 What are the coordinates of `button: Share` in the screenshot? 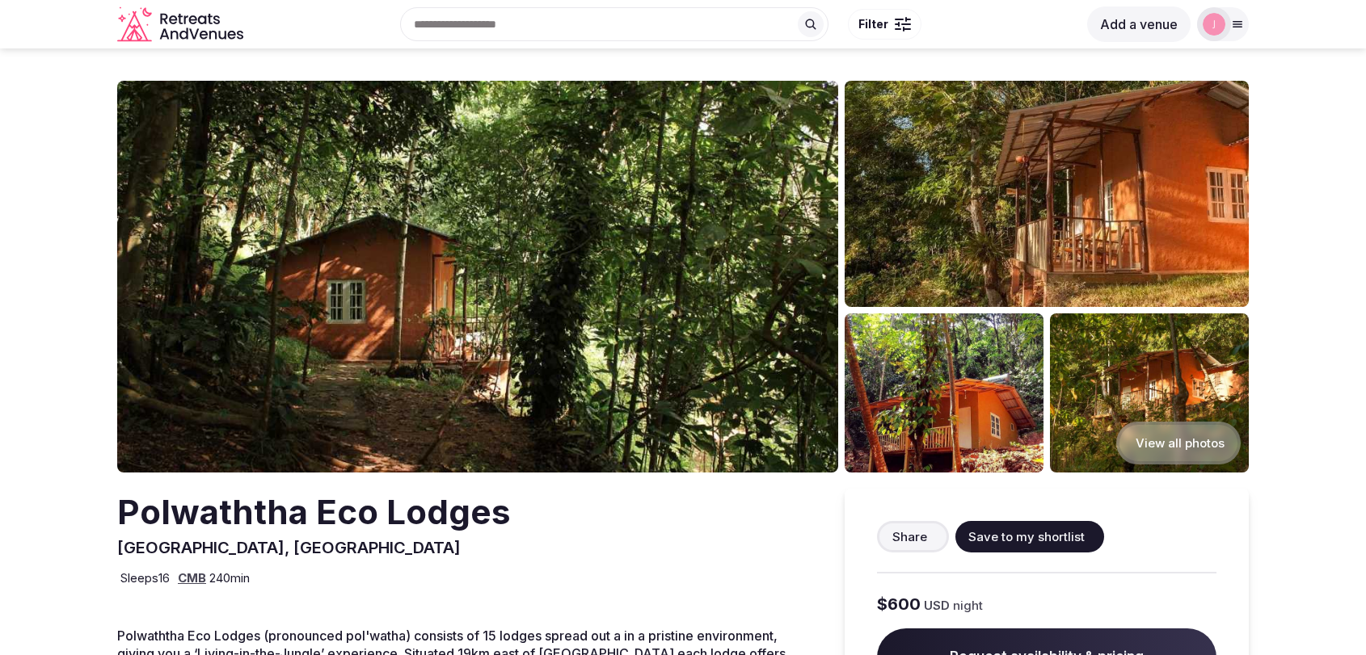 It's located at (912, 537).